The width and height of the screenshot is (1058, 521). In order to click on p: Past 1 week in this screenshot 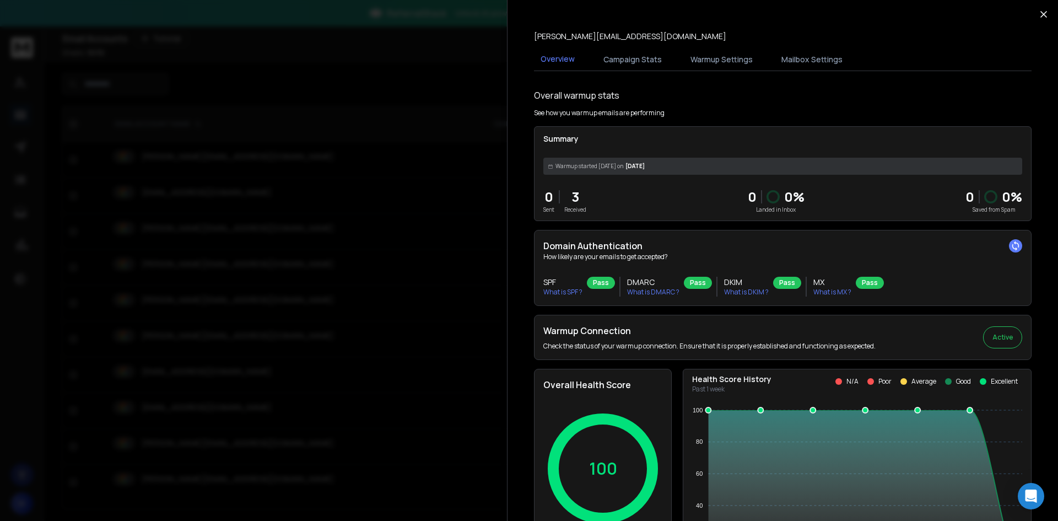, I will do `click(731, 389)`.